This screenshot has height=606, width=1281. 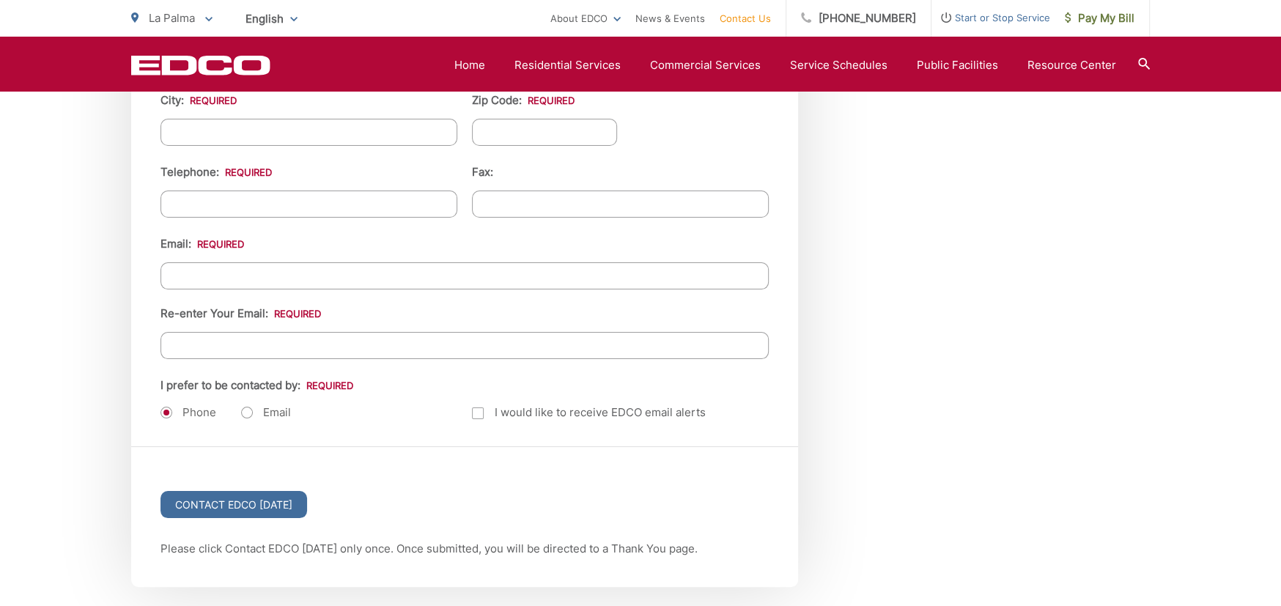 I want to click on a: Resource Center, so click(x=1071, y=65).